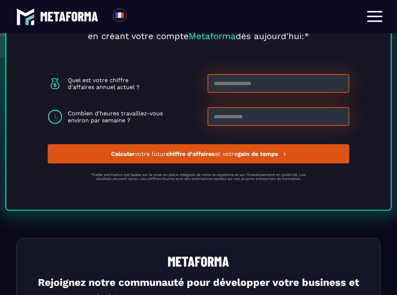 The image size is (397, 295). Describe the element at coordinates (199, 153) in the screenshot. I see `button: Calculervotre futurchiffre d’affaireset votregain de temps` at that location.